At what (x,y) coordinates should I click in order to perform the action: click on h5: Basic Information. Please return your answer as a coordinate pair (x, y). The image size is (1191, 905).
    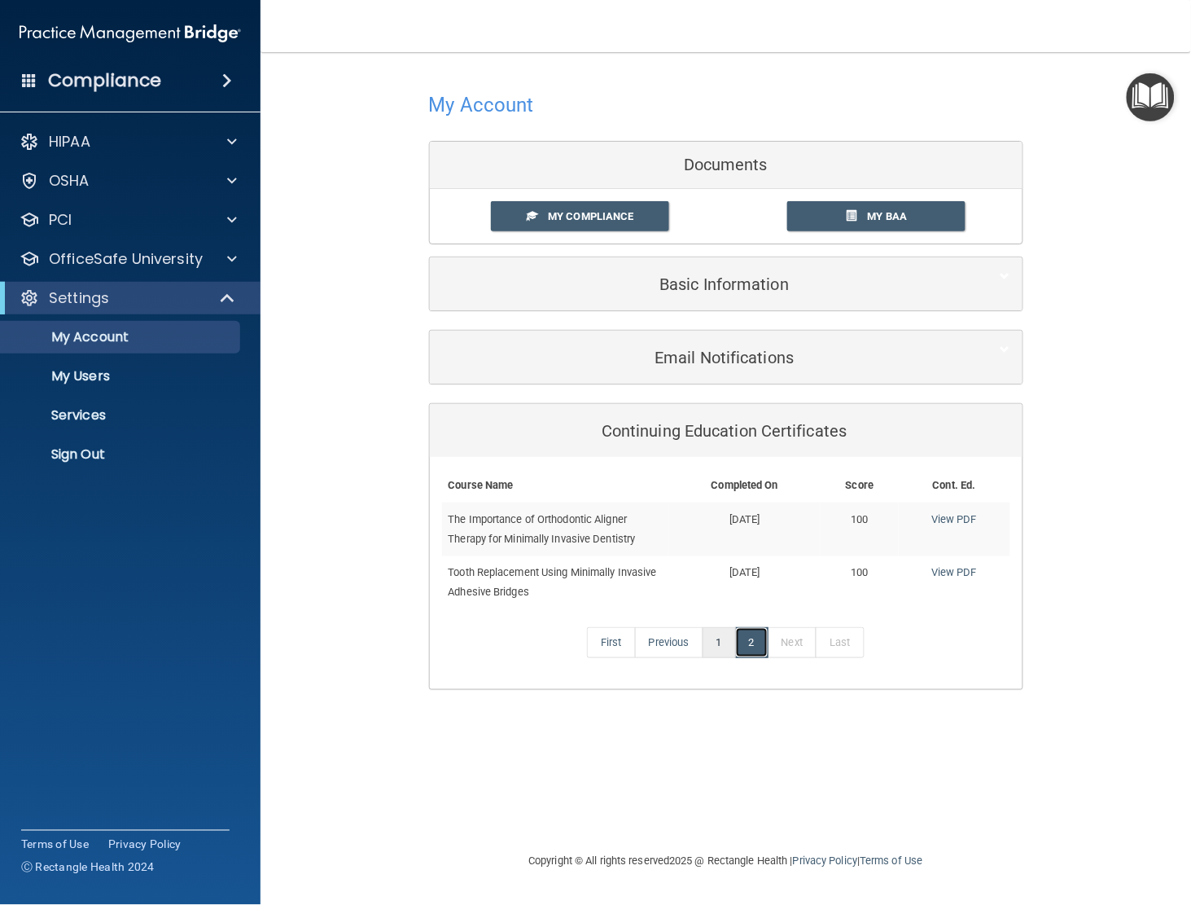
    Looking at the image, I should click on (701, 284).